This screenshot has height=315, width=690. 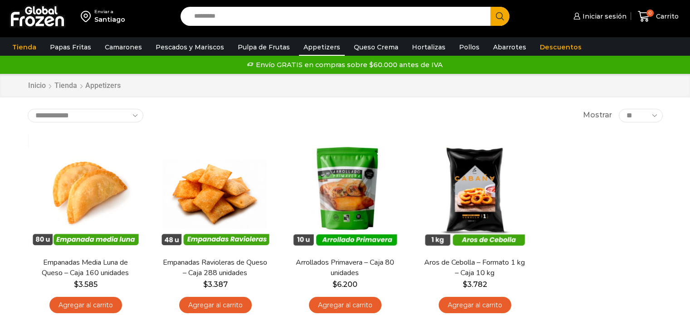 What do you see at coordinates (86, 284) in the screenshot?
I see `bdi: 3.585` at bounding box center [86, 284].